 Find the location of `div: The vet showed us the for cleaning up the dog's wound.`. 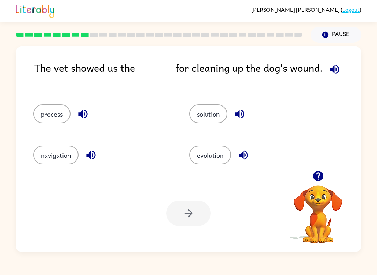

div: The vet showed us the for cleaning up the dog's wound. is located at coordinates (197, 75).